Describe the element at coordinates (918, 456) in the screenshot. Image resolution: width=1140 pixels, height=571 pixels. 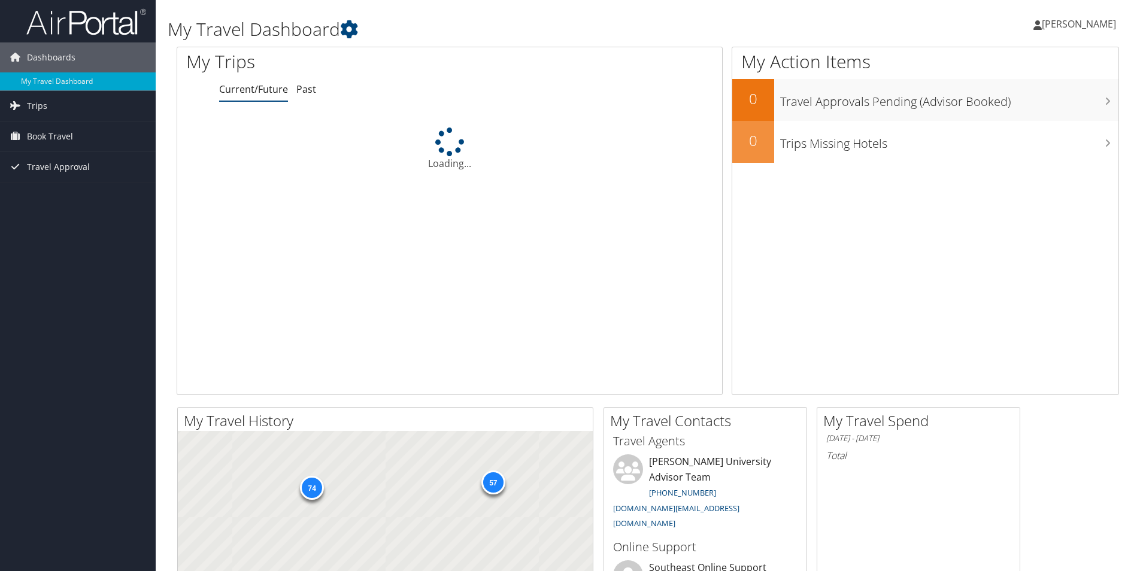
I see `h6: Total` at that location.